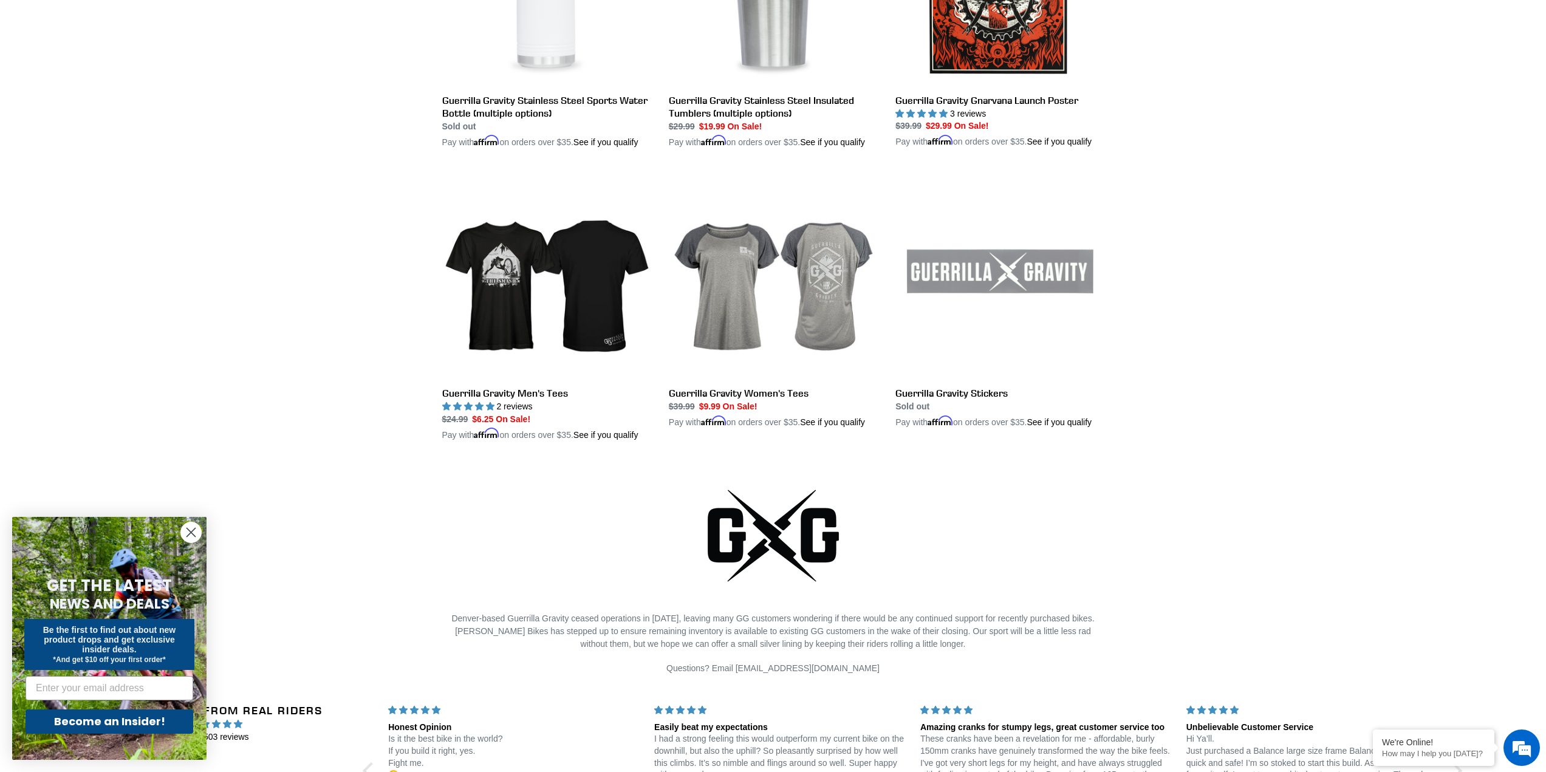  Describe the element at coordinates (109, 586) in the screenshot. I see `span: GET THE LATEST` at that location.